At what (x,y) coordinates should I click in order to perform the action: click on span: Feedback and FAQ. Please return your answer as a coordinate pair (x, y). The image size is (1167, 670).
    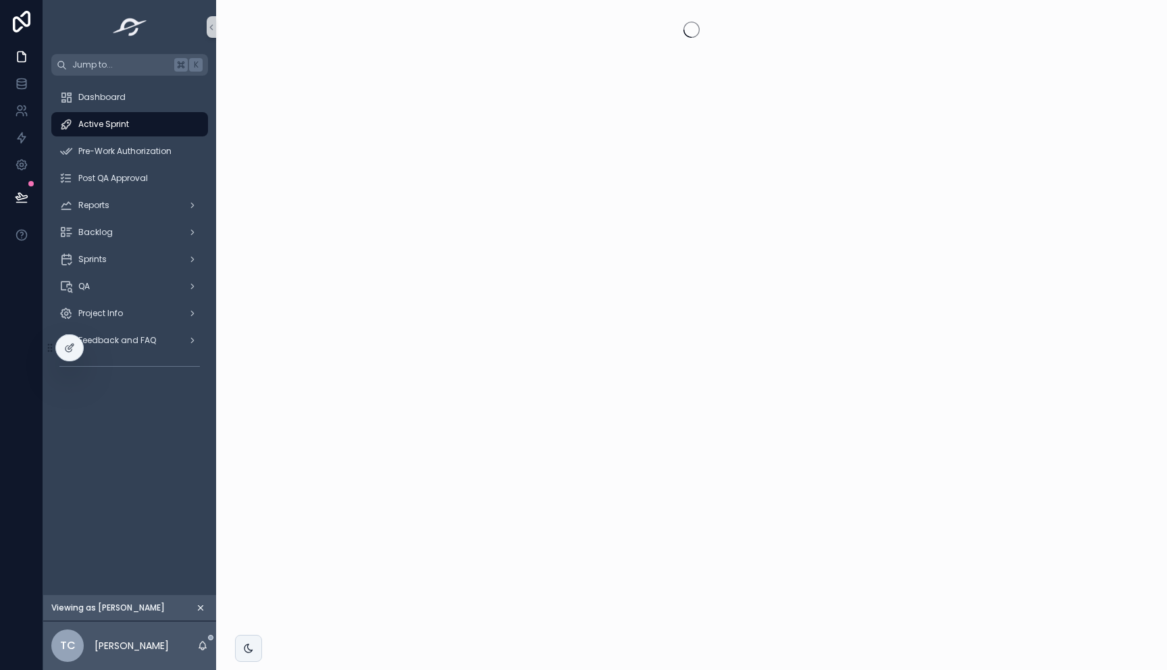
    Looking at the image, I should click on (117, 340).